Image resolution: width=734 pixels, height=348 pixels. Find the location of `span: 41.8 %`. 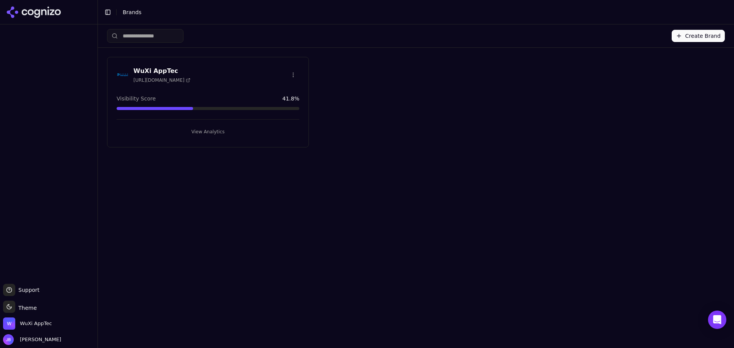

span: 41.8 % is located at coordinates (291, 99).